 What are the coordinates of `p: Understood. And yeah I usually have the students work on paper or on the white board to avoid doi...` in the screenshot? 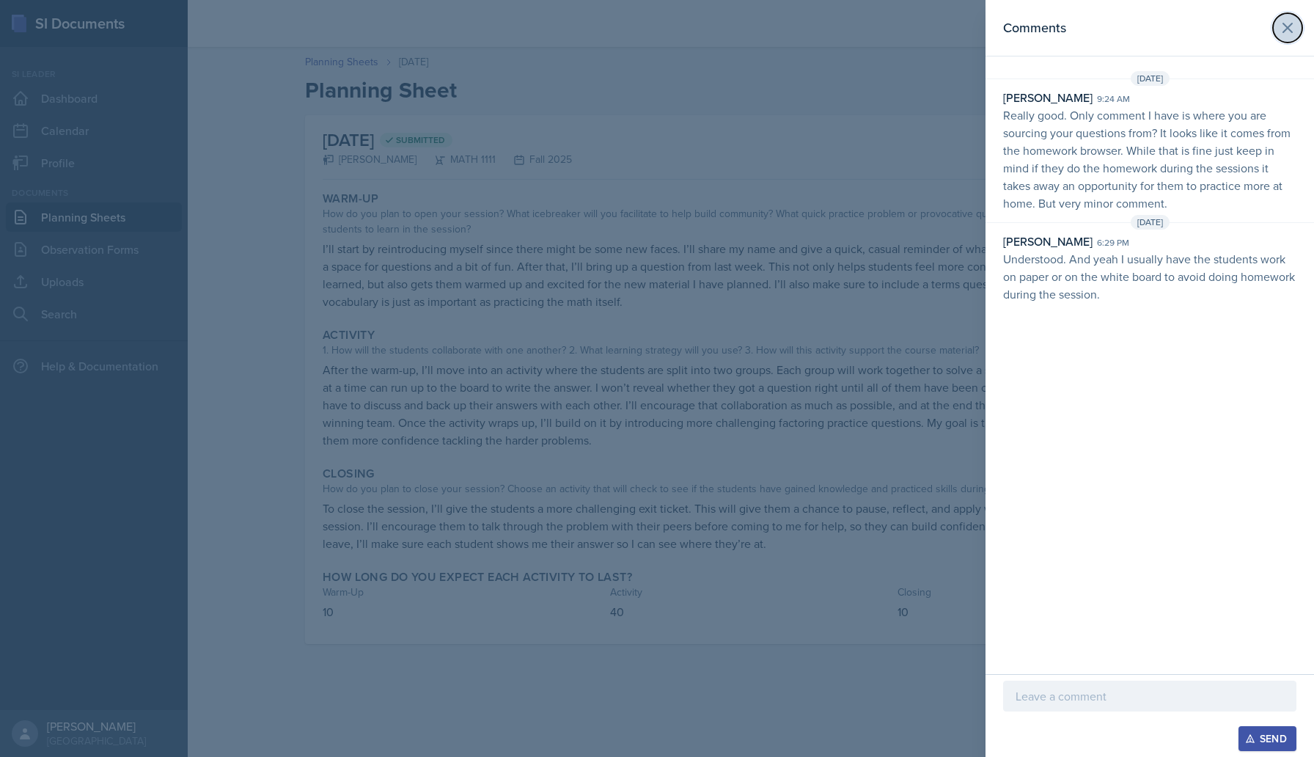 It's located at (1150, 276).